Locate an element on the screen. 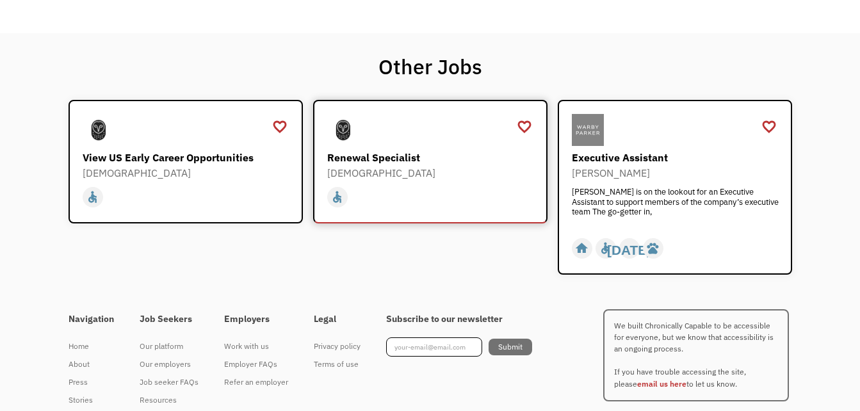 Image resolution: width=860 pixels, height=411 pixels. div: Renewal Specialist is located at coordinates (431, 157).